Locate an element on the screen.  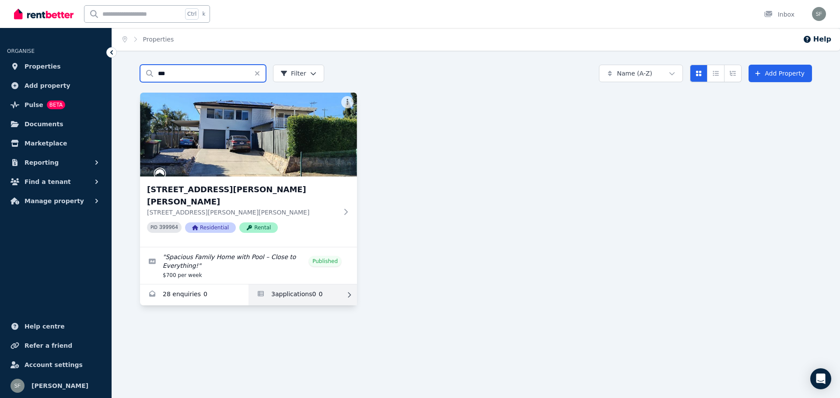
div: Open Intercom Messenger is located at coordinates (820, 379).